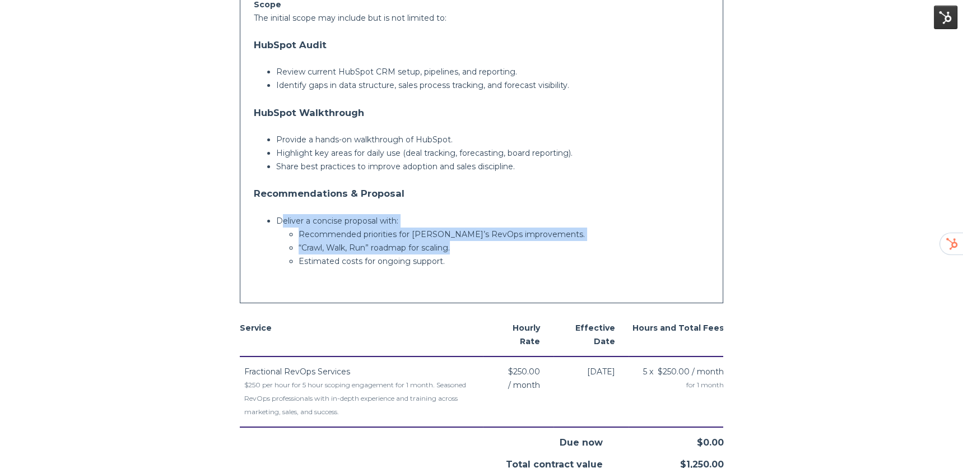  Describe the element at coordinates (493, 72) in the screenshot. I see `p: Review current HubSpot CRM setup, pipelines, and reporting.` at that location.